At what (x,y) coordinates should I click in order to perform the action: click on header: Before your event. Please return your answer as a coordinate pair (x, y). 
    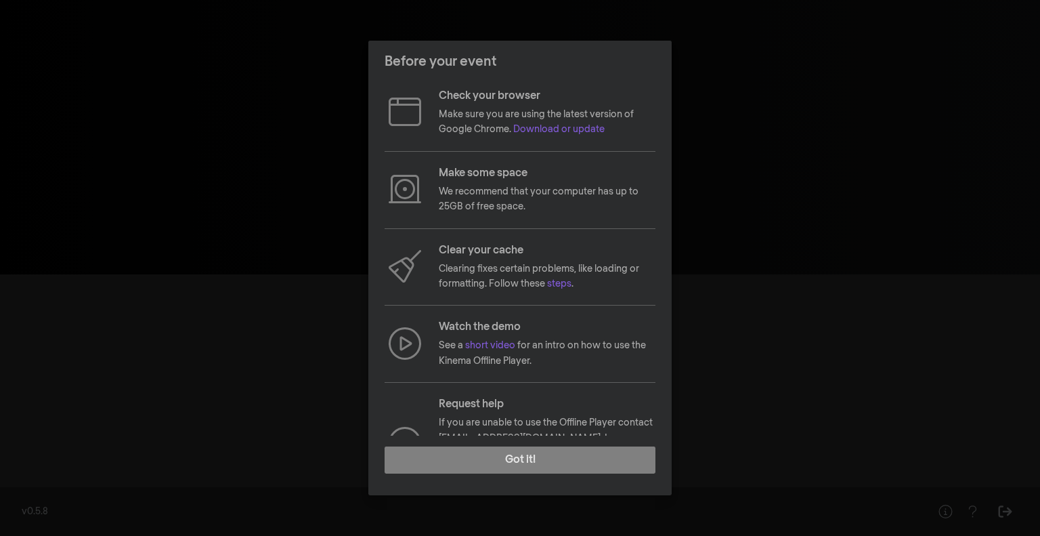
    Looking at the image, I should click on (520, 62).